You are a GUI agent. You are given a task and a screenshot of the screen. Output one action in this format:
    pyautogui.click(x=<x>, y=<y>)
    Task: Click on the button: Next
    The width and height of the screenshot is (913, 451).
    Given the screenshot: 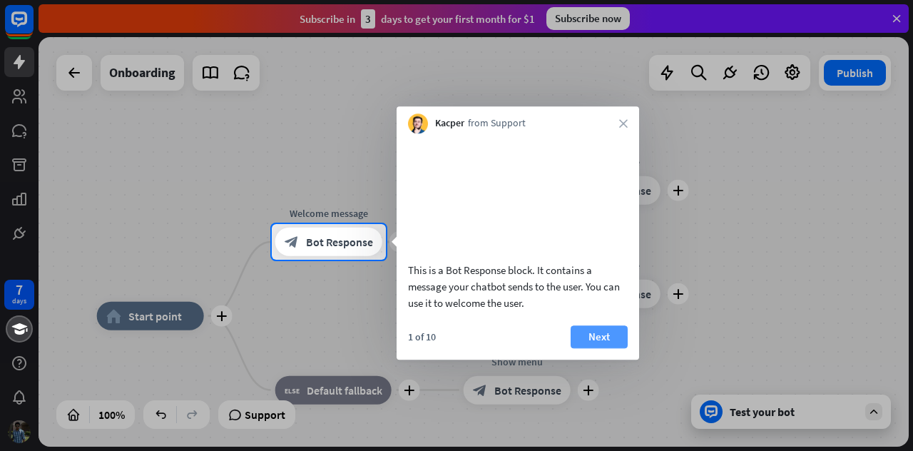 What is the action you would take?
    pyautogui.click(x=599, y=337)
    